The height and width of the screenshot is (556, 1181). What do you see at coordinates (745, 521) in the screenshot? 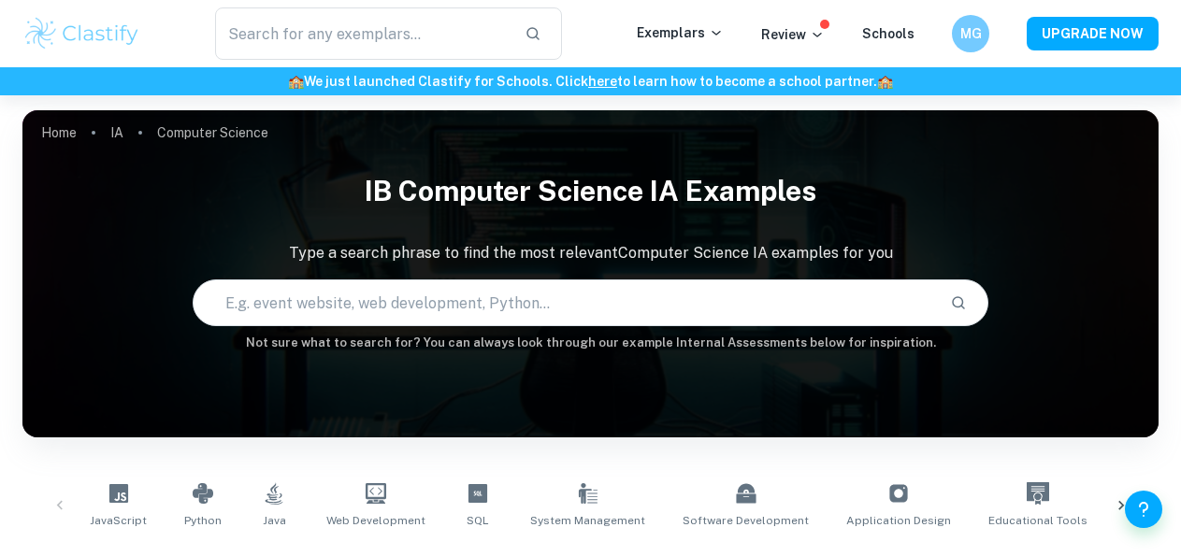
I see `span: Software Development` at bounding box center [745, 521].